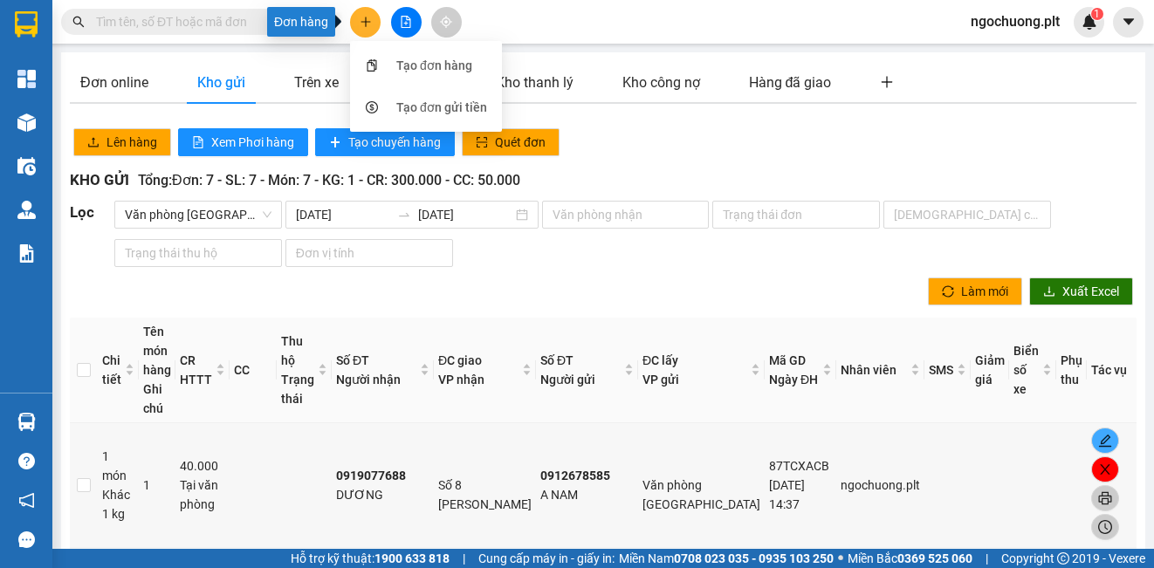  Describe the element at coordinates (460, 360) in the screenshot. I see `span: ĐC giao` at that location.